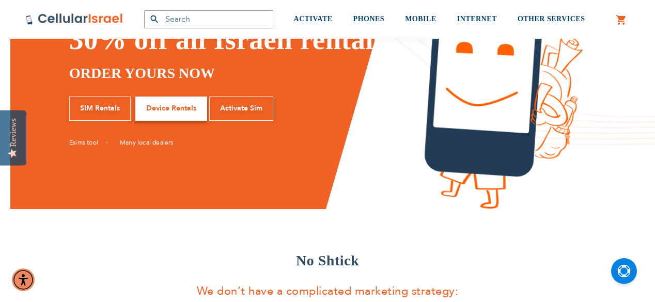  What do you see at coordinates (13, 132) in the screenshot?
I see `div: Reviews` at bounding box center [13, 132].